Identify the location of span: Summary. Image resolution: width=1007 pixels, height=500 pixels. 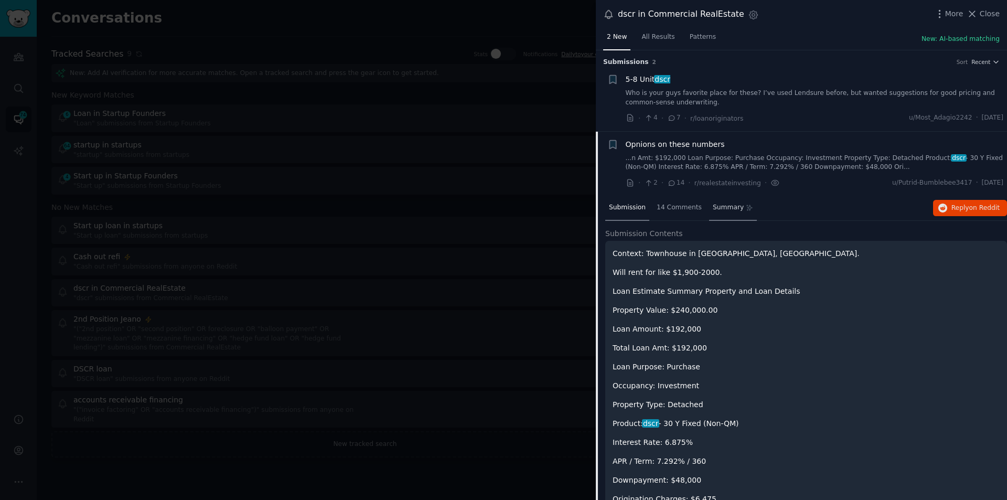
(728, 208).